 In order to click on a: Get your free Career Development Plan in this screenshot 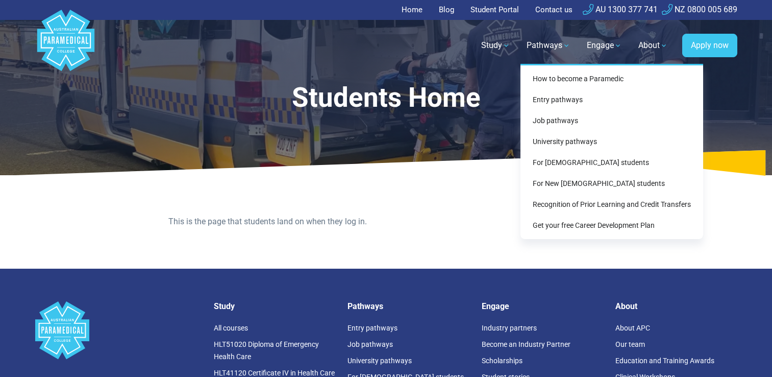, I will do `click(612, 225)`.